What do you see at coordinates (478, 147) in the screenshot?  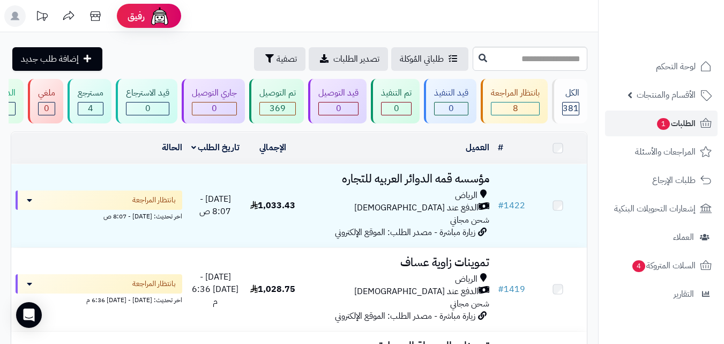 I see `a: العميل` at bounding box center [478, 147].